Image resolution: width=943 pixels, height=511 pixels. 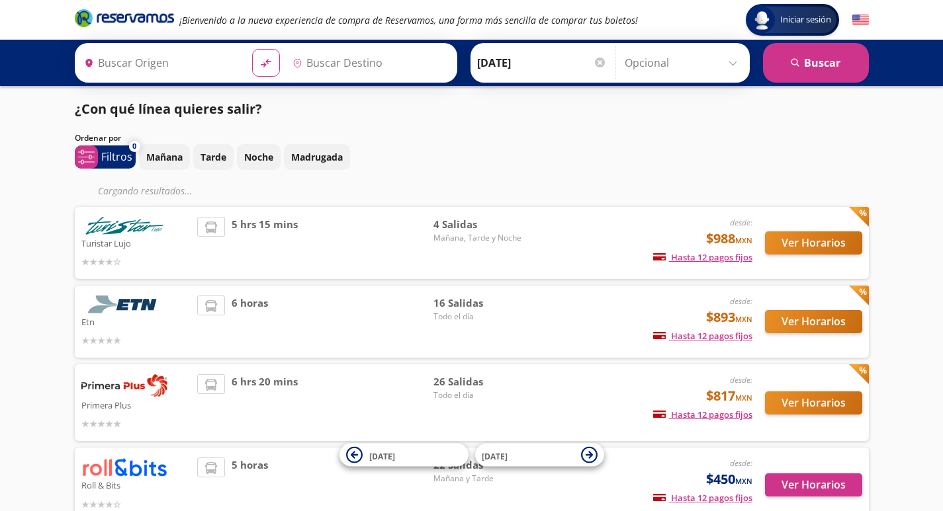 I want to click on span: 5 hrs 15 mins, so click(x=265, y=243).